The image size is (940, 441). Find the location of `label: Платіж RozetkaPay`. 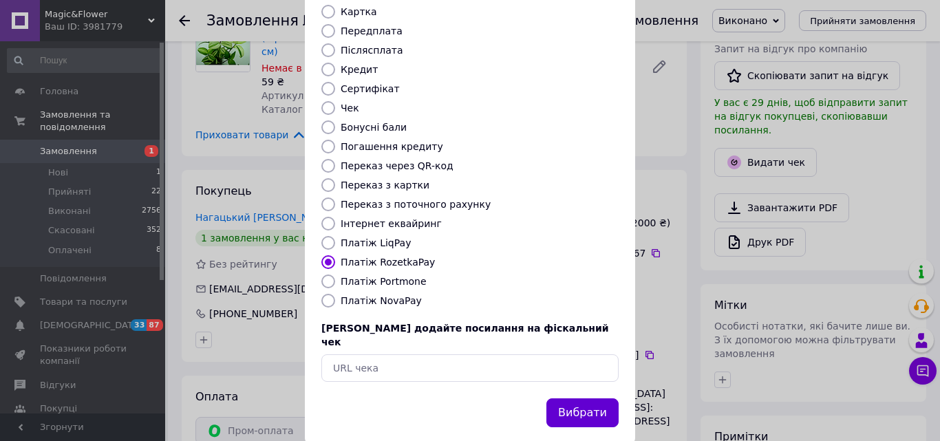

label: Платіж RozetkaPay is located at coordinates (387, 262).